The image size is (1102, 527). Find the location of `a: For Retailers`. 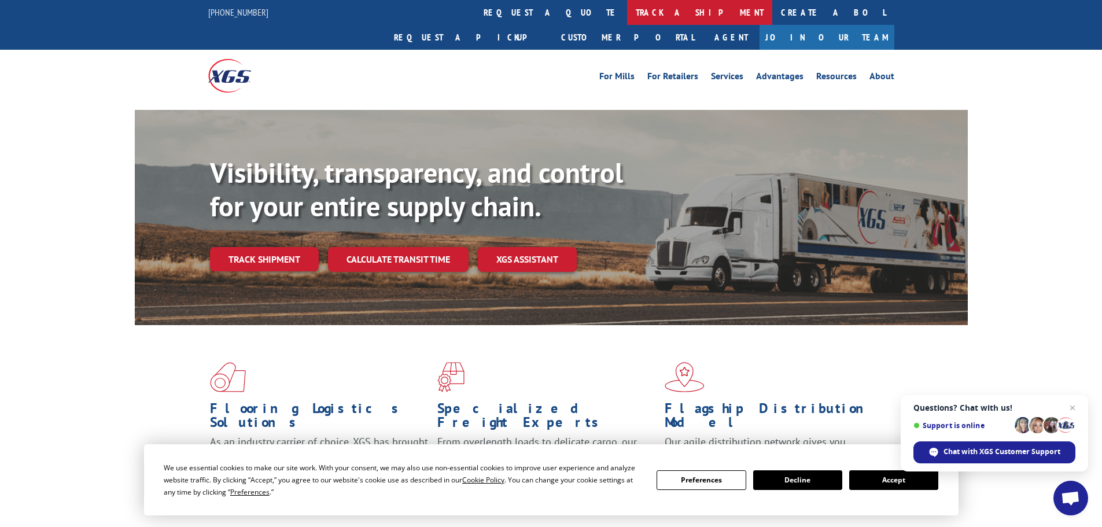

a: For Retailers is located at coordinates (673, 78).